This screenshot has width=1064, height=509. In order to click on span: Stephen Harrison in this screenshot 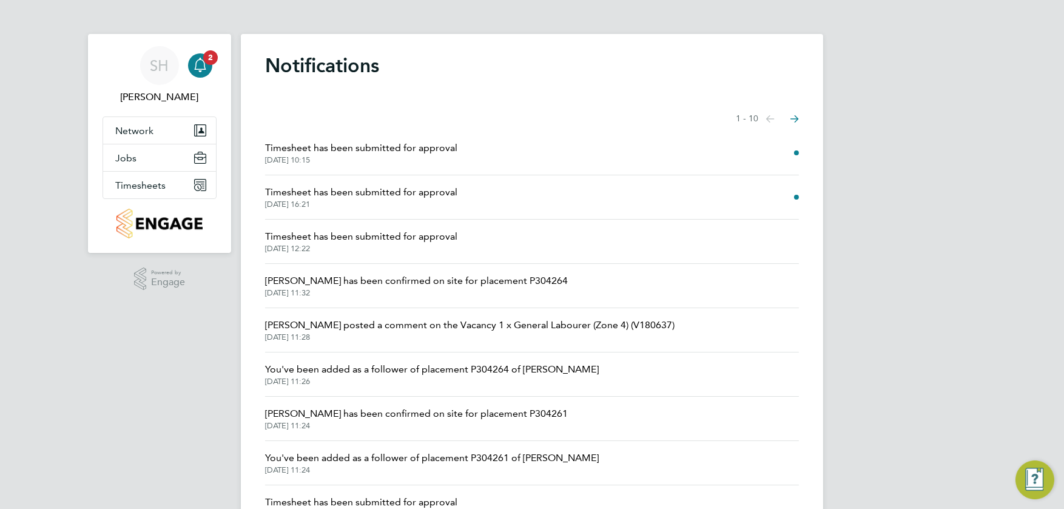, I will do `click(160, 97)`.